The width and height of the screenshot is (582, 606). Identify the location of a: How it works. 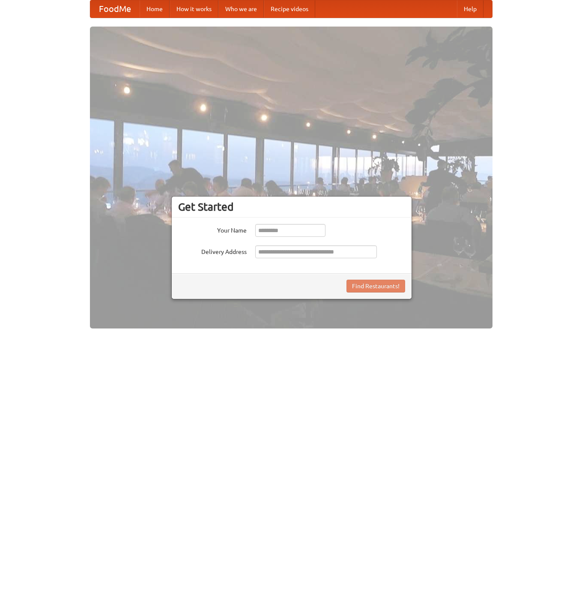
(194, 9).